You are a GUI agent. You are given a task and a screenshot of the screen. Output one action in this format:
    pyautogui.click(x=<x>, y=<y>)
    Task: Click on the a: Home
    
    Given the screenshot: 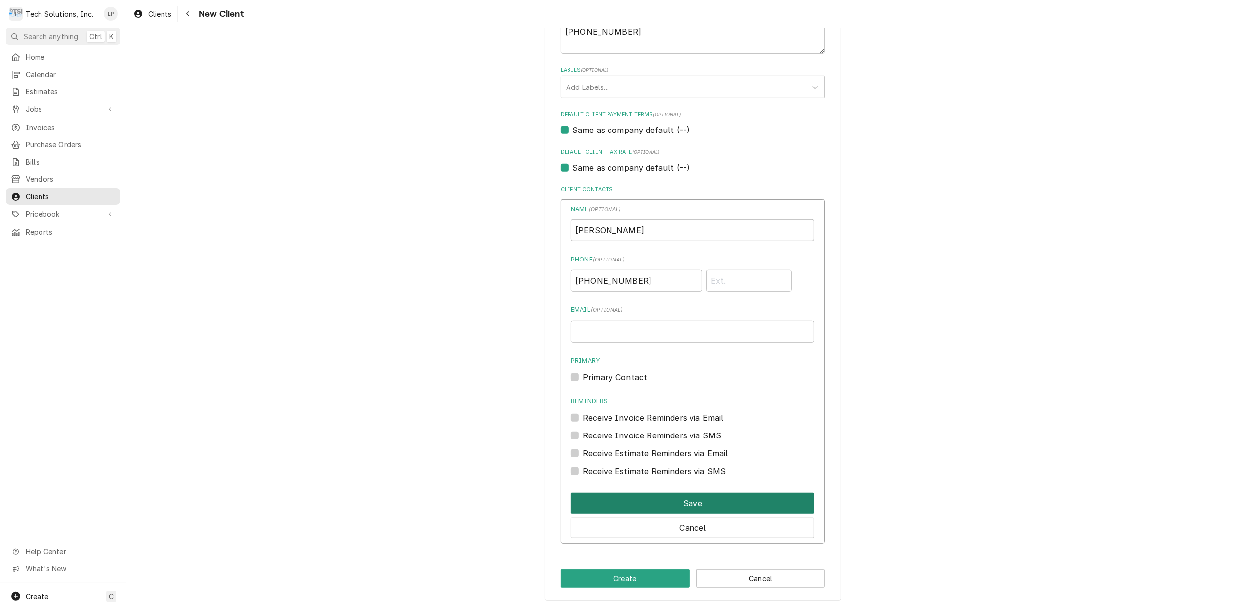 What is the action you would take?
    pyautogui.click(x=63, y=57)
    